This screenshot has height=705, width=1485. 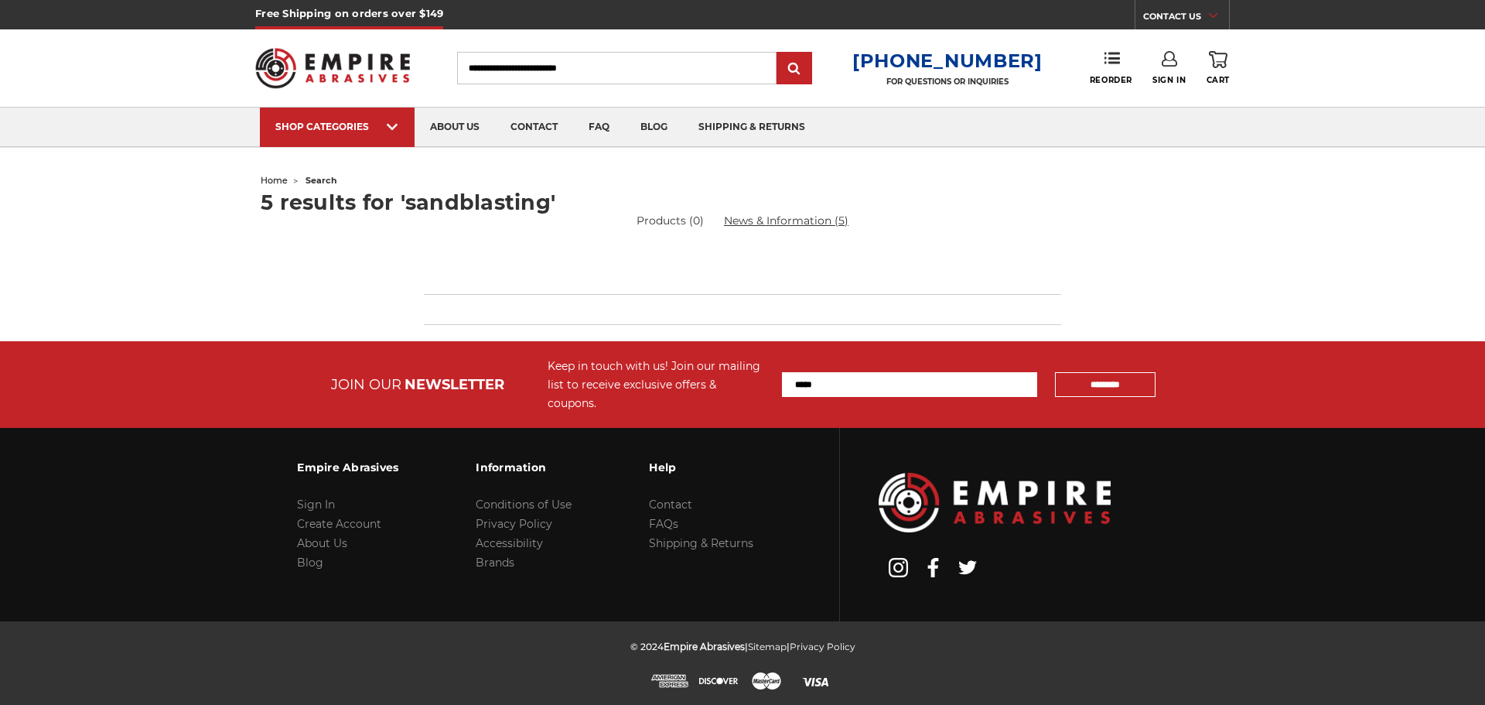 What do you see at coordinates (534, 127) in the screenshot?
I see `a: contact` at bounding box center [534, 127].